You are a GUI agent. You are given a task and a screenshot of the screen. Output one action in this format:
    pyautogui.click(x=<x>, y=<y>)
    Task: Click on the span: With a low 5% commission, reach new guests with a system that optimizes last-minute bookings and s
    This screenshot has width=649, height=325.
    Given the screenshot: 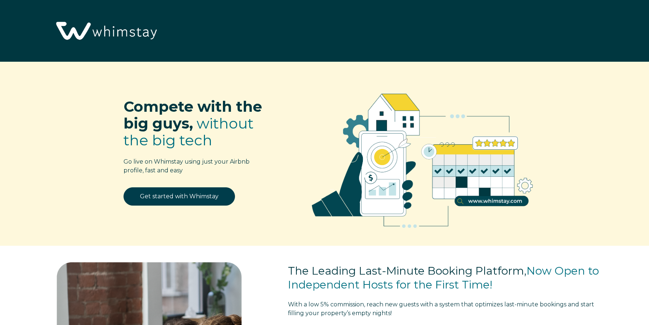 What is the action you would take?
    pyautogui.click(x=435, y=304)
    